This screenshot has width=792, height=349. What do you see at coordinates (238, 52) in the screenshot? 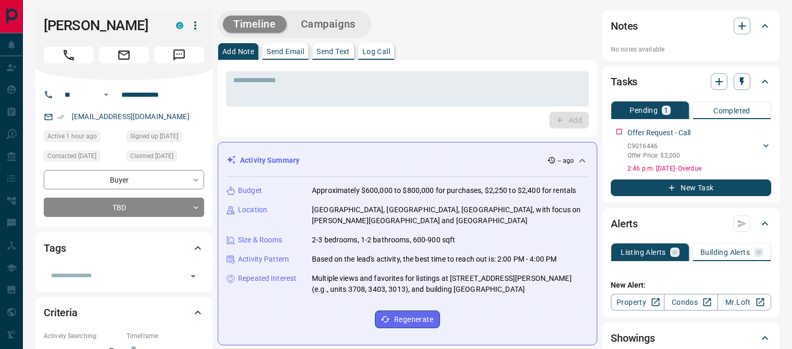
I see `p: Add Note` at bounding box center [238, 52].